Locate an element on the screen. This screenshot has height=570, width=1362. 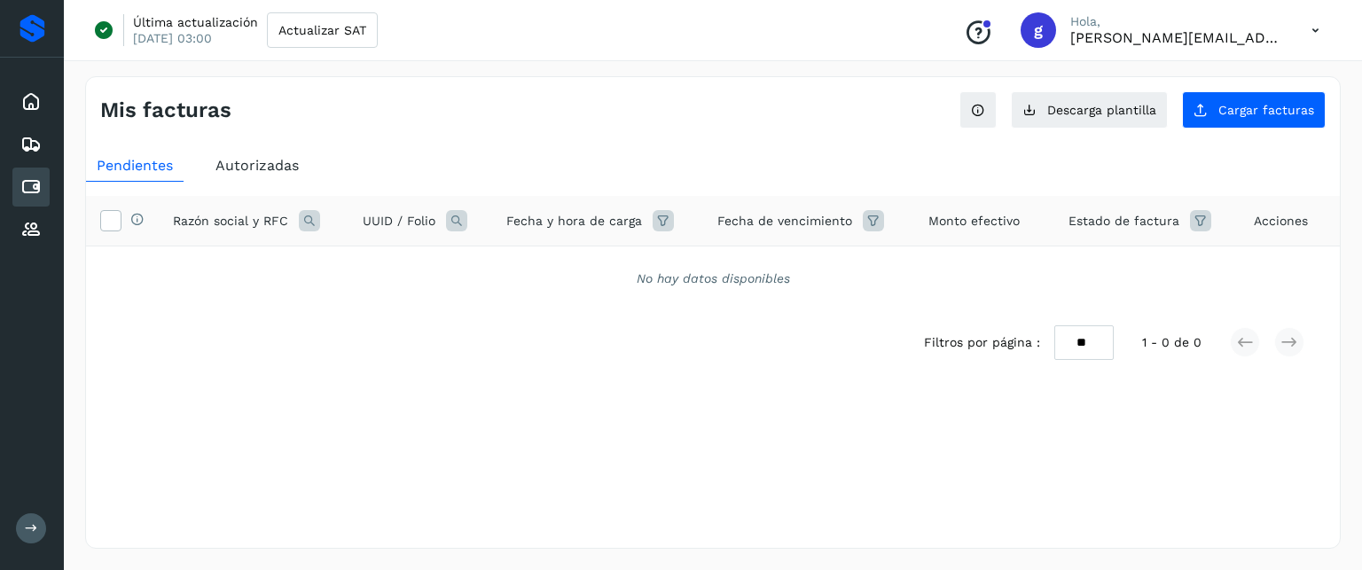
p: guillermo.alvarado@nurib.com.mx is located at coordinates (1176, 37).